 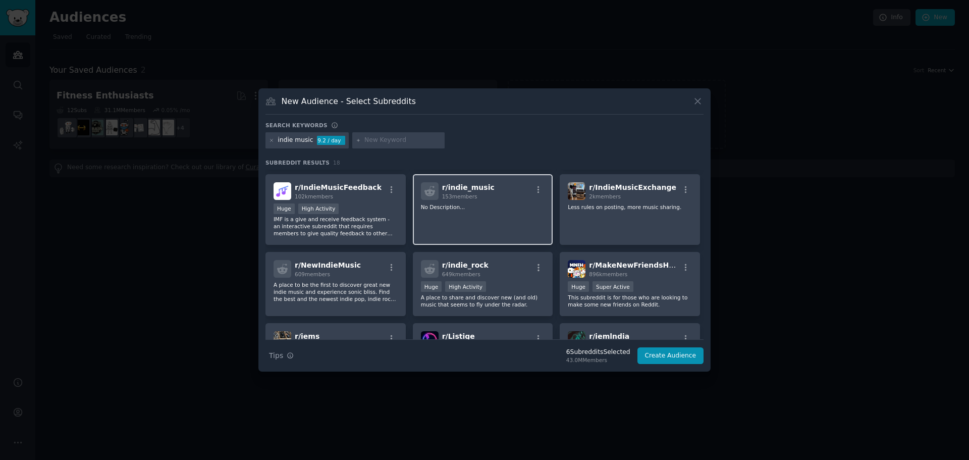 I want to click on img: Listige, so click(x=430, y=340).